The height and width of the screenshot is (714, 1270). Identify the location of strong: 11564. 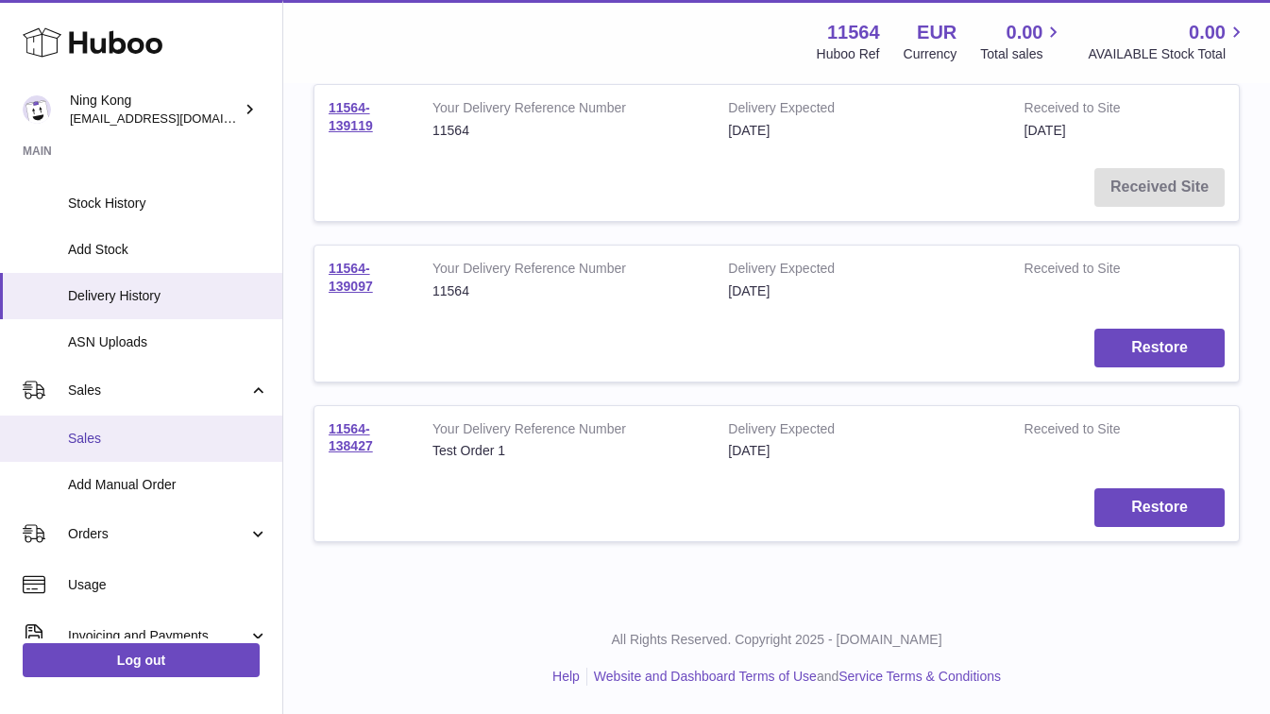
(853, 32).